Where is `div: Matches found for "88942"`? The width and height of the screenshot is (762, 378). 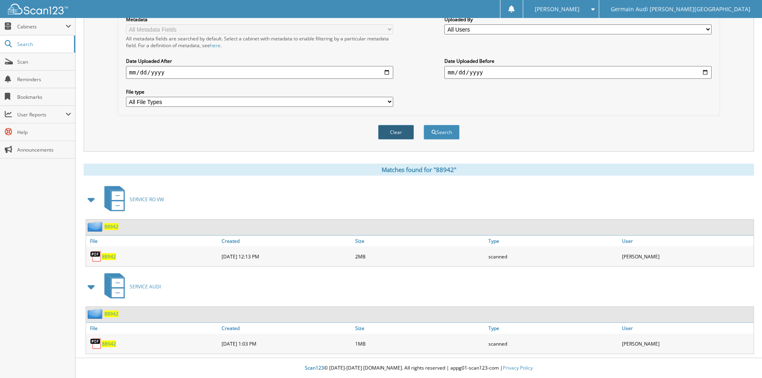
div: Matches found for "88942" is located at coordinates (419, 170).